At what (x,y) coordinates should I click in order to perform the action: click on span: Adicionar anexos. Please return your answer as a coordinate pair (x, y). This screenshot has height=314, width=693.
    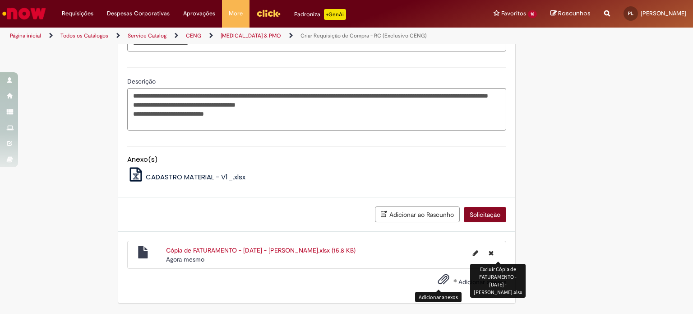
    Looking at the image, I should click on (482, 282).